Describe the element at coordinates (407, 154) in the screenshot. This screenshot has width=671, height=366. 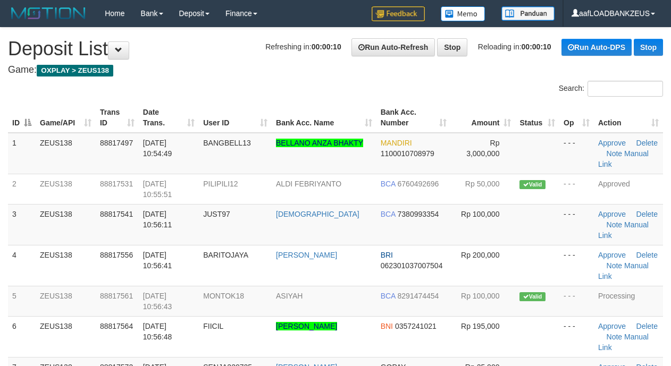
I see `span: Copy 1100010708979 to clipboard` at that location.